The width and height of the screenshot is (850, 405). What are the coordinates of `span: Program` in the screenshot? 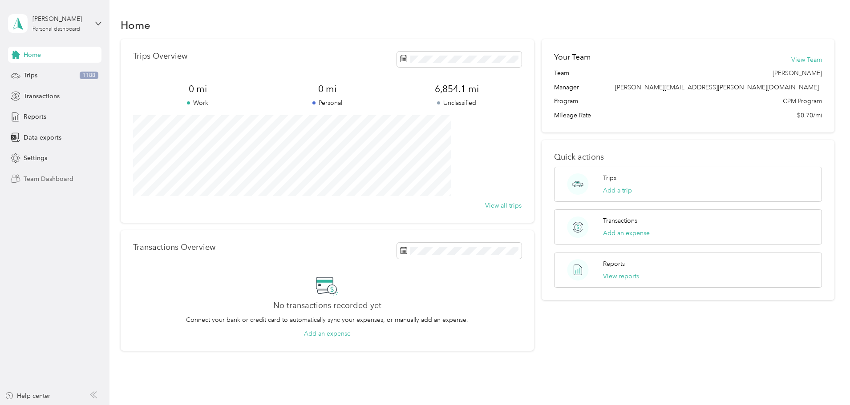 It's located at (566, 101).